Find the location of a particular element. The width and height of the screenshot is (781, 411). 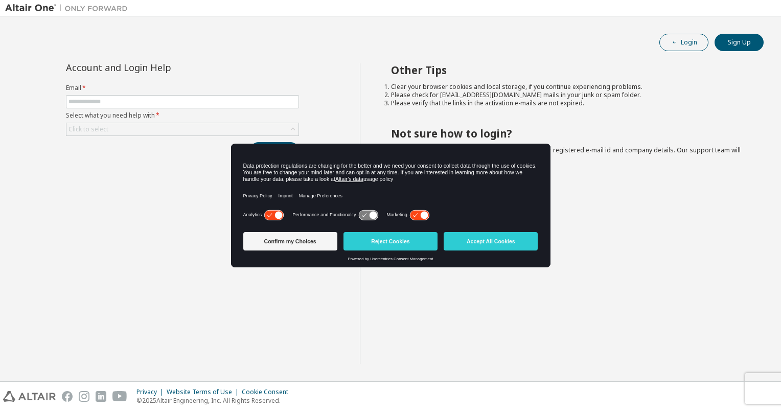

li: Clear your browser cookies and local storage, if you continue experiencing problems. is located at coordinates (569, 87).